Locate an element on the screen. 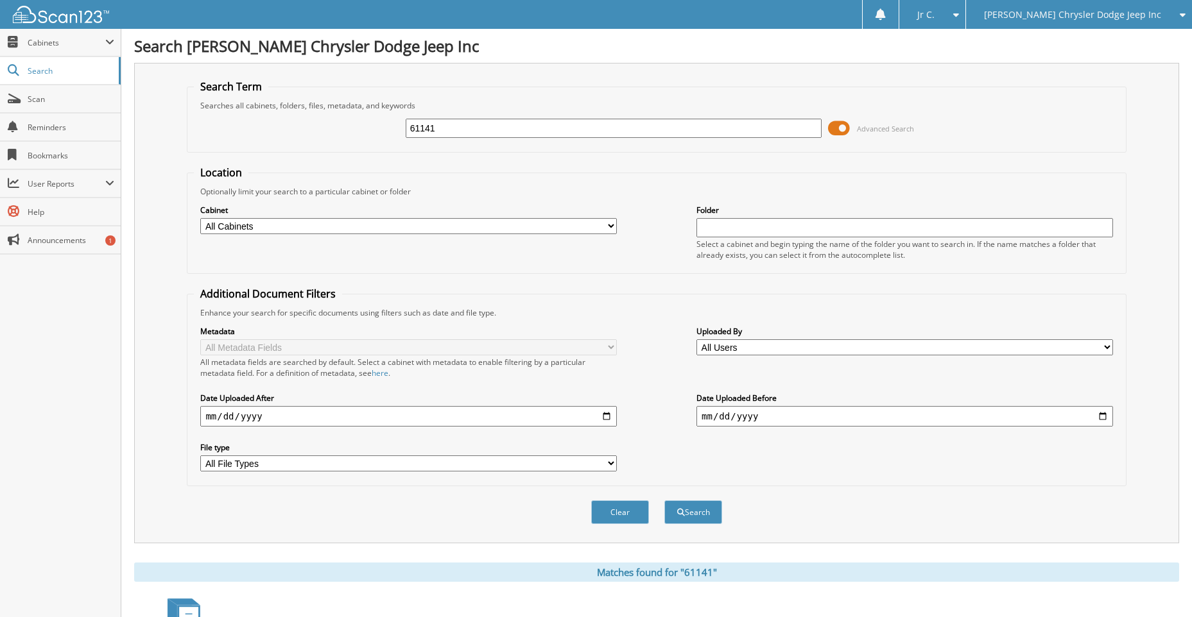 Image resolution: width=1192 pixels, height=617 pixels. div: Searches all cabinets, folders, files, metadata, and keywords is located at coordinates (656, 105).